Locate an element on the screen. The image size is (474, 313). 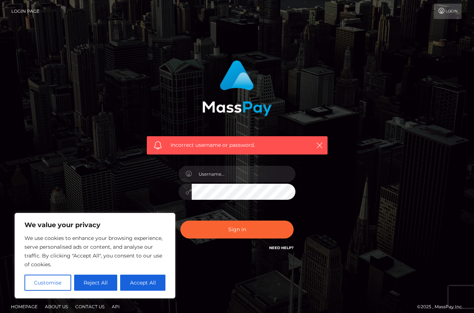
p: We use cookies to enhance your browsing experience, serve personalised ads or content, and analys... is located at coordinates (95, 251).